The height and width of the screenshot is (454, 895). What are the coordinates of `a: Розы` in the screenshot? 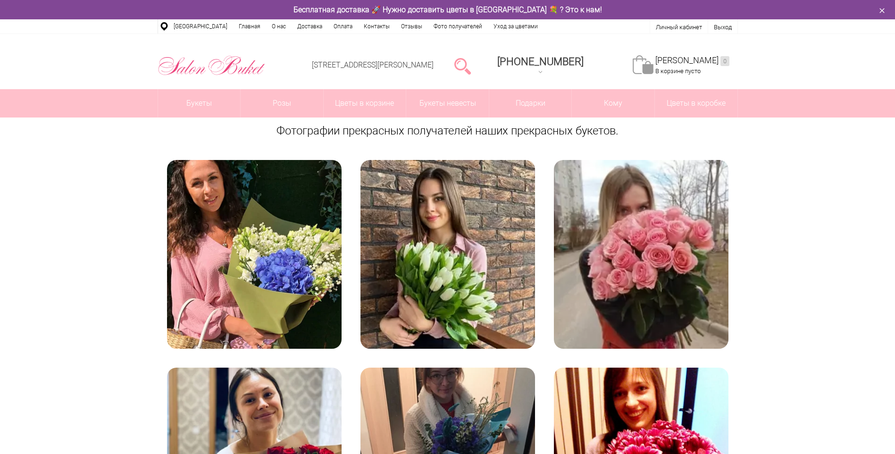 It's located at (282, 103).